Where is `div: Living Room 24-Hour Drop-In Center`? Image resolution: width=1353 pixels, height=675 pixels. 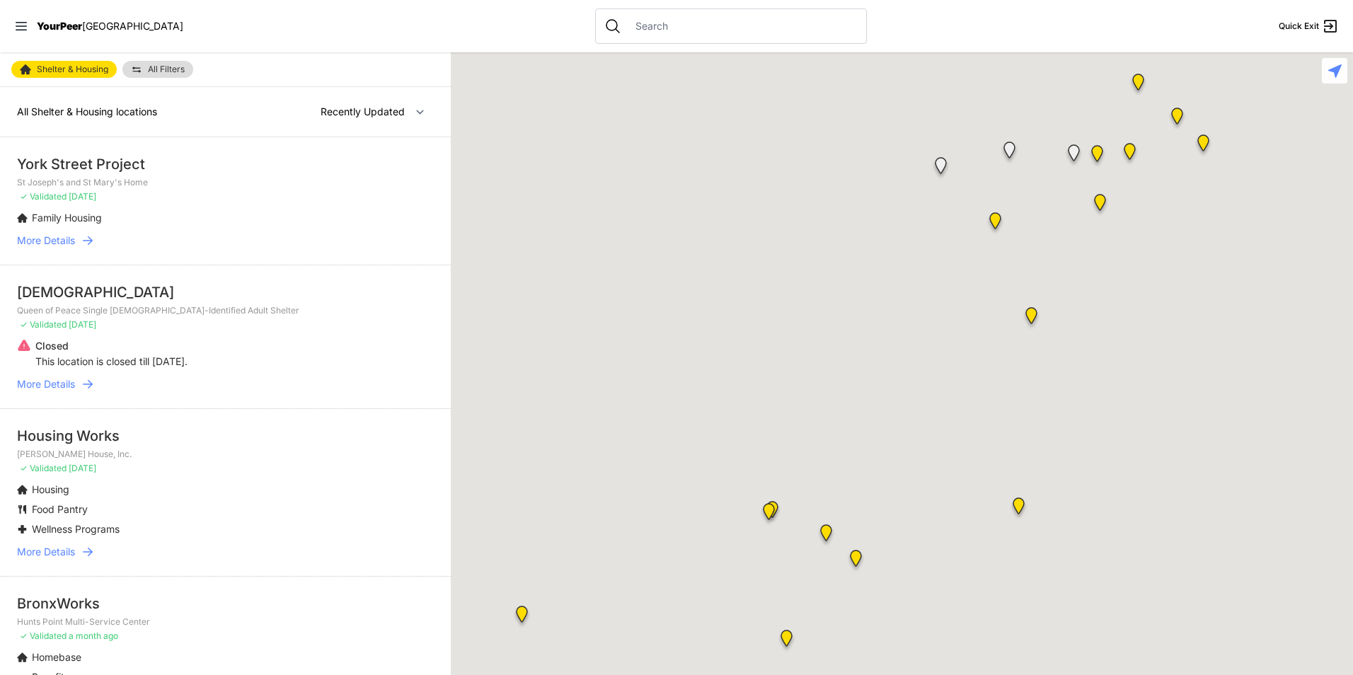 div: Living Room 24-Hour Drop-In Center is located at coordinates (1203, 146).